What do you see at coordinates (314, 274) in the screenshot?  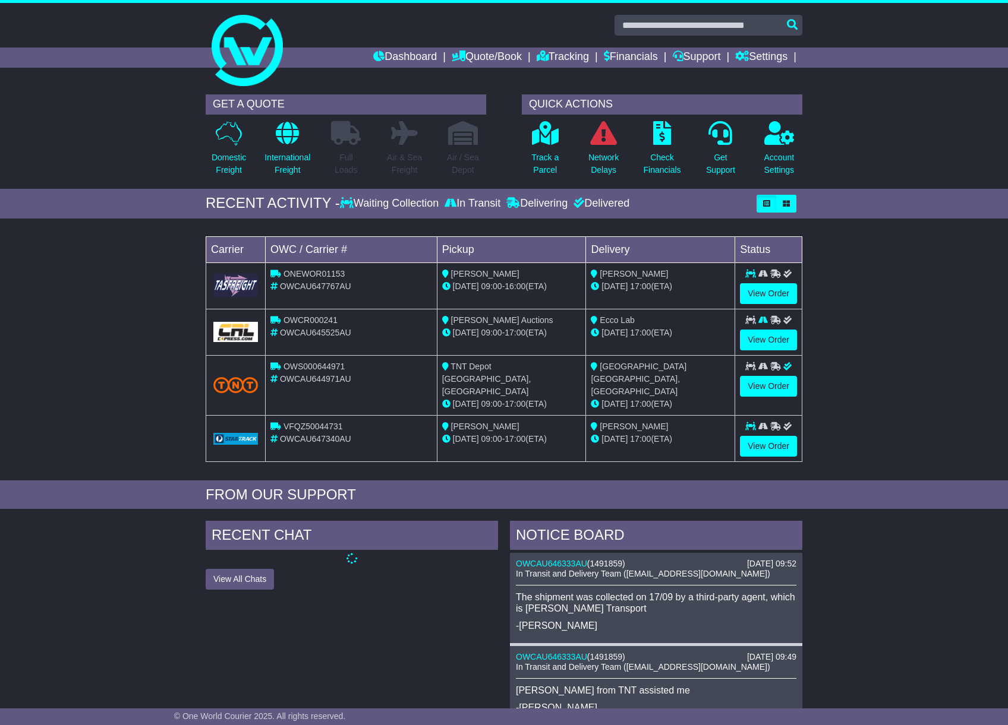 I see `span: ONEWOR01153` at bounding box center [314, 274].